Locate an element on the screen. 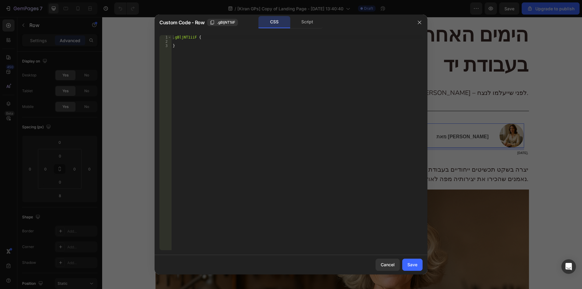 This screenshot has height=289, width=582. div: Open Intercom Messenger is located at coordinates (569, 267).